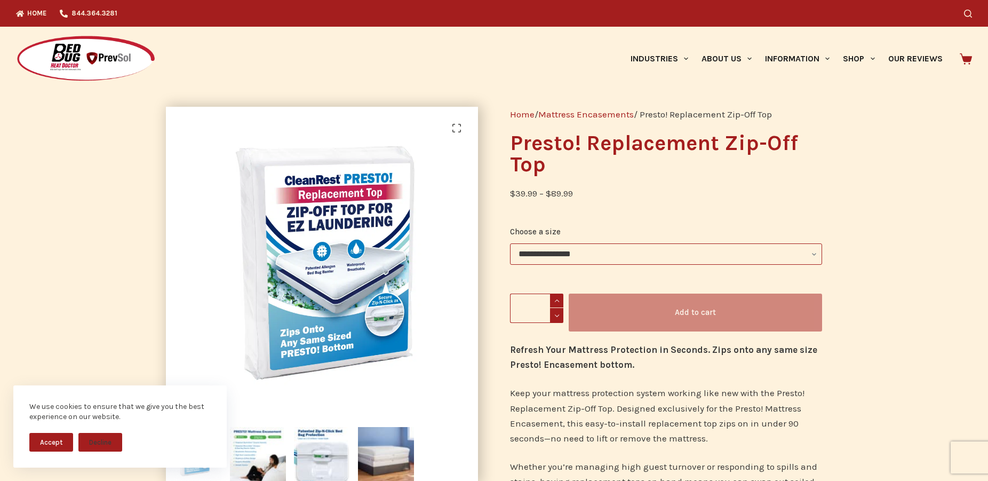  What do you see at coordinates (798, 59) in the screenshot?
I see `a: Information` at bounding box center [798, 59].